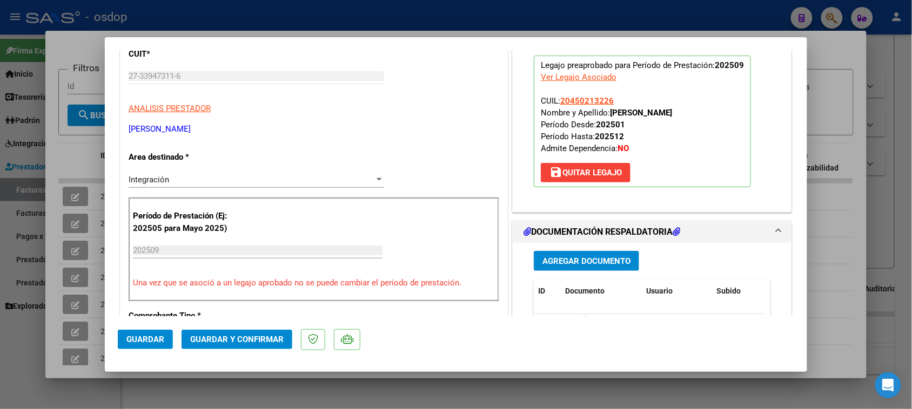  What do you see at coordinates (184, 157) in the screenshot?
I see `p: Area destinado *` at bounding box center [184, 157].